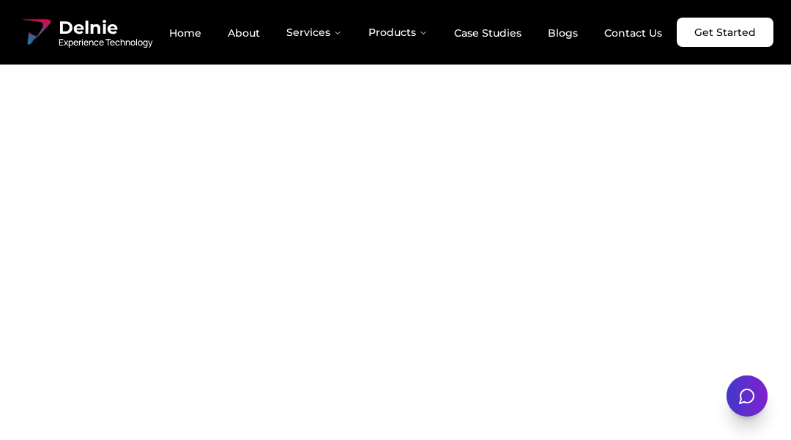 The width and height of the screenshot is (791, 440). Describe the element at coordinates (106, 42) in the screenshot. I see `span: Experience Technology` at that location.